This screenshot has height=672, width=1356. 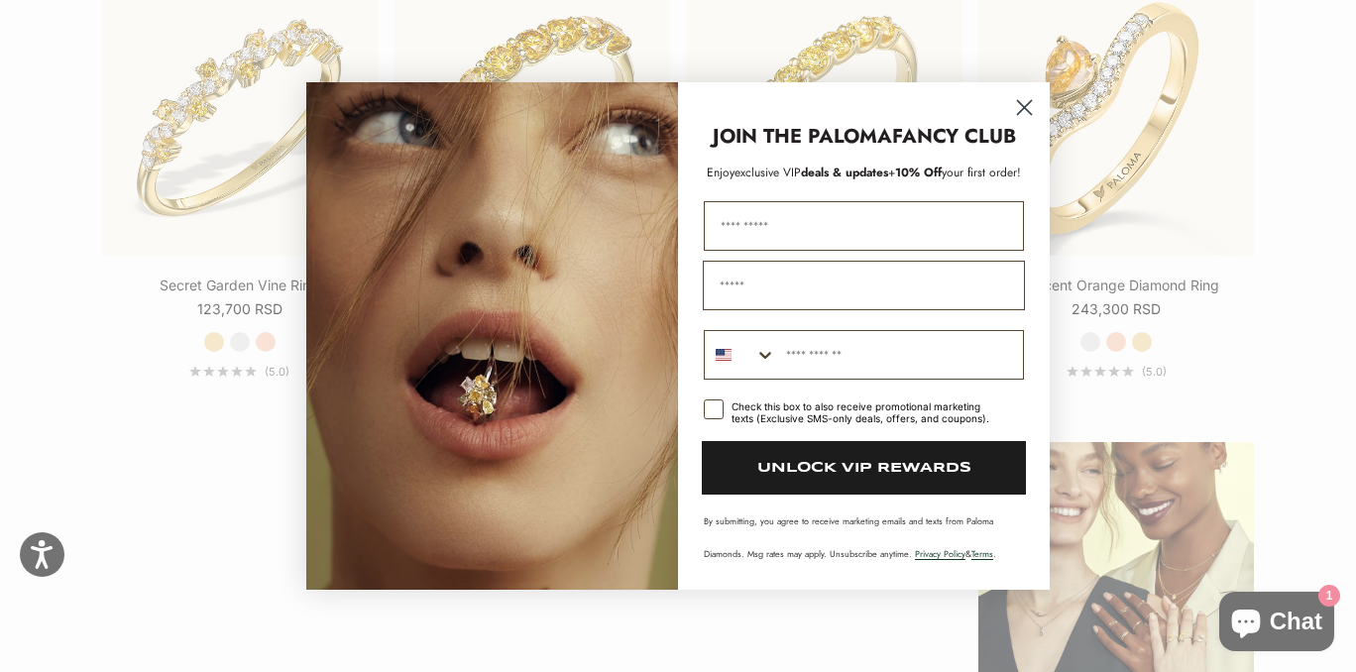 I want to click on img: Loading..., so click(x=492, y=336).